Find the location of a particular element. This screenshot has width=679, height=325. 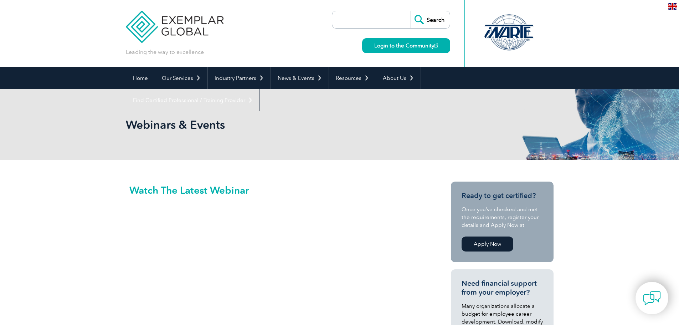

img: open_square.png is located at coordinates (436, 45).